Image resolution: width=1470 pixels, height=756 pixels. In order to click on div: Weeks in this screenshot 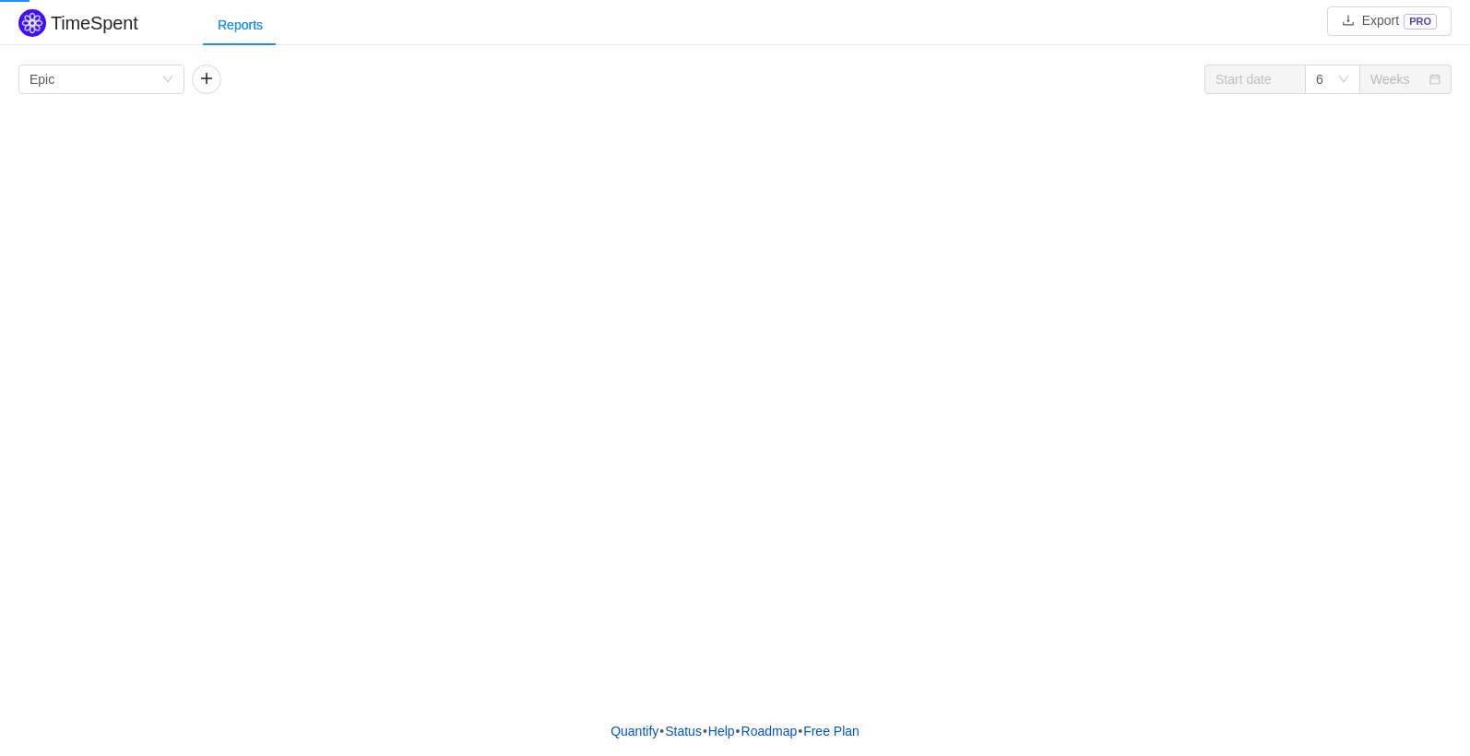, I will do `click(1390, 79)`.